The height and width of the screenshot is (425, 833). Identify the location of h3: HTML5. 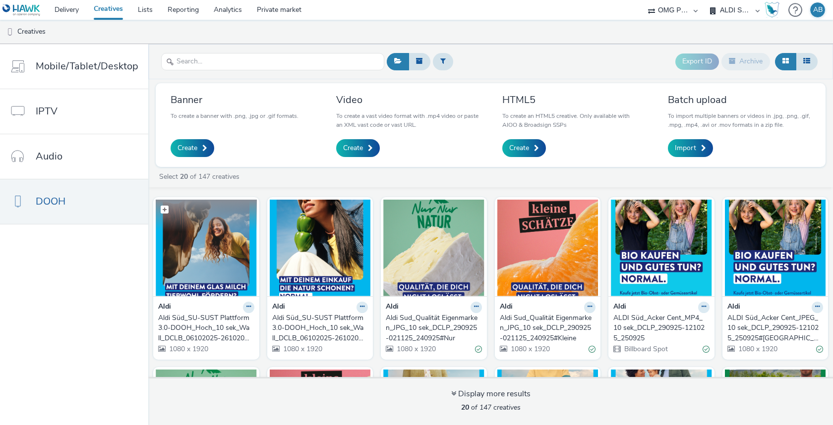
(574, 100).